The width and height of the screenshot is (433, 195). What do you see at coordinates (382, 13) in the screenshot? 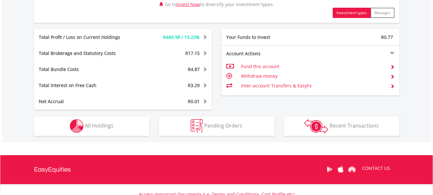
I see `button: Manager` at bounding box center [382, 13].